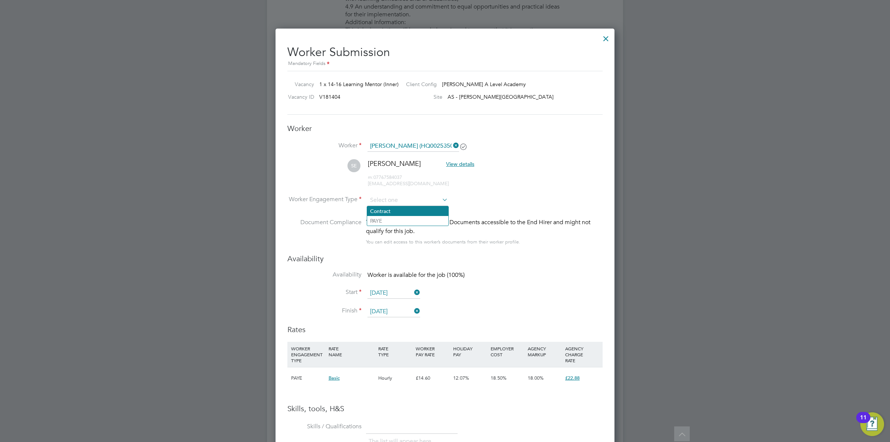 Image resolution: width=890 pixels, height=442 pixels. I want to click on label: Document Compliance, so click(324, 231).